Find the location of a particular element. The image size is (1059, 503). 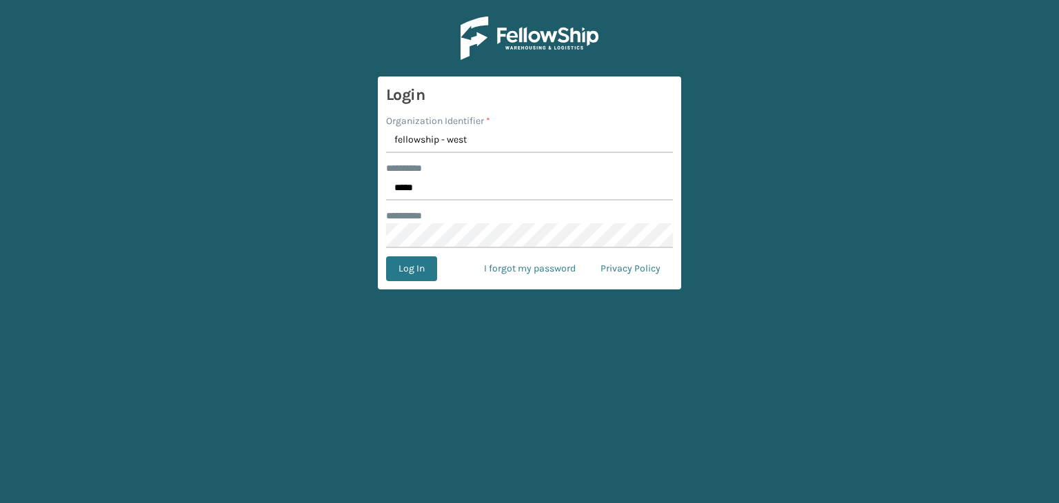

h3: Login is located at coordinates (530, 95).